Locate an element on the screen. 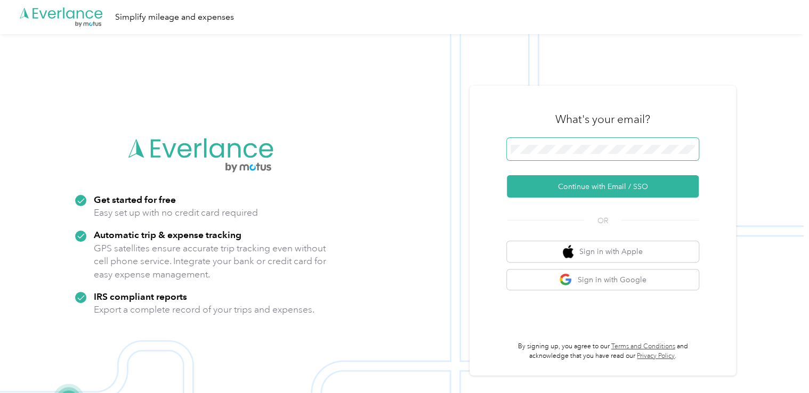  p: Export a complete record of your trips and expenses. is located at coordinates (204, 309).